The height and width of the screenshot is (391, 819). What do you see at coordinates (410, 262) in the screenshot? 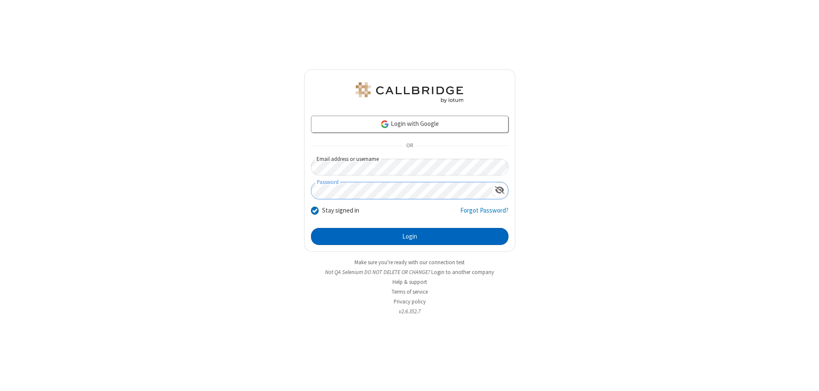
I see `a: Make sure you're ready with our connection test` at bounding box center [410, 262].